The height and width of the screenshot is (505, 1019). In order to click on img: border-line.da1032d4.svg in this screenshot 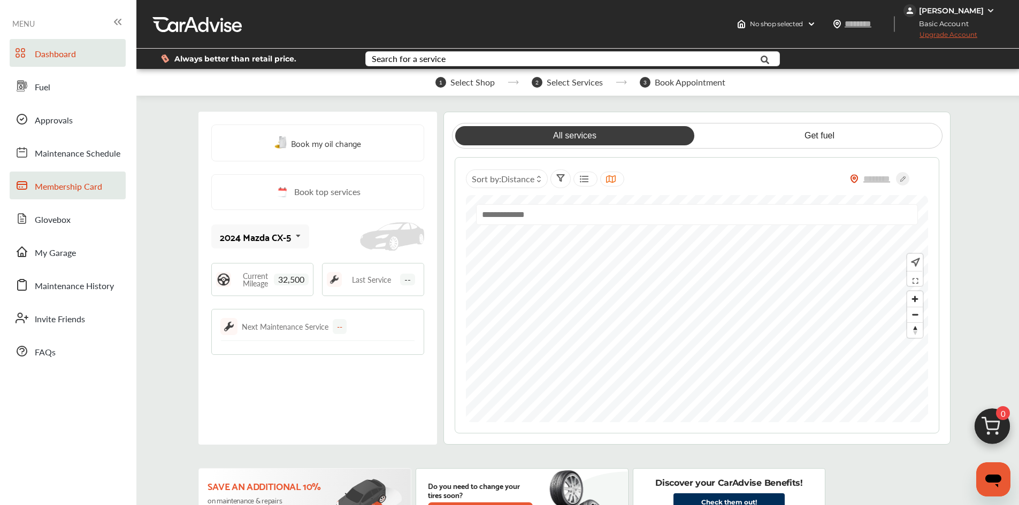, I will do `click(318, 341)`.